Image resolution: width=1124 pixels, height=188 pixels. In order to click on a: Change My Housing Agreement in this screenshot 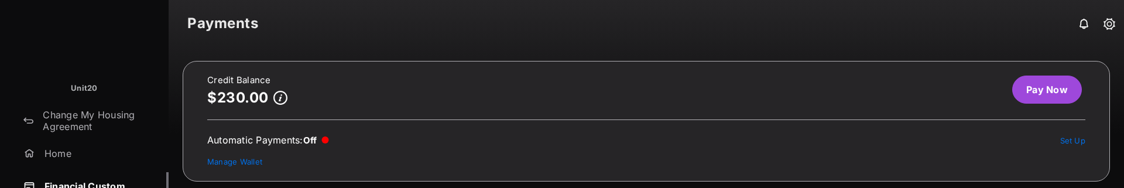, I will do `click(94, 121)`.